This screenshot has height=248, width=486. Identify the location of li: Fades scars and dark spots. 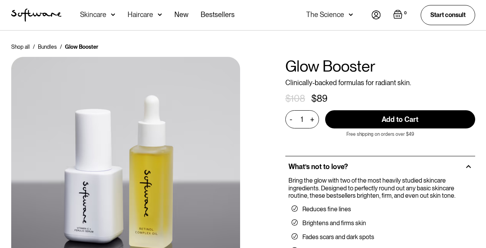
(380, 237).